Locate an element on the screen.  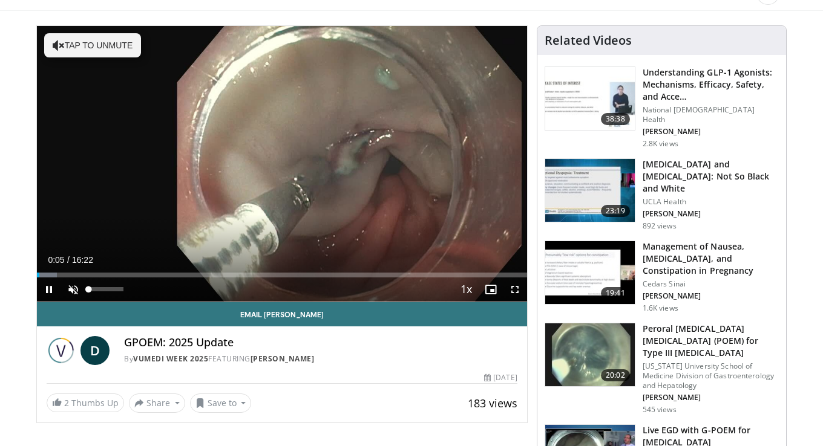
span: D is located at coordinates (95, 351).